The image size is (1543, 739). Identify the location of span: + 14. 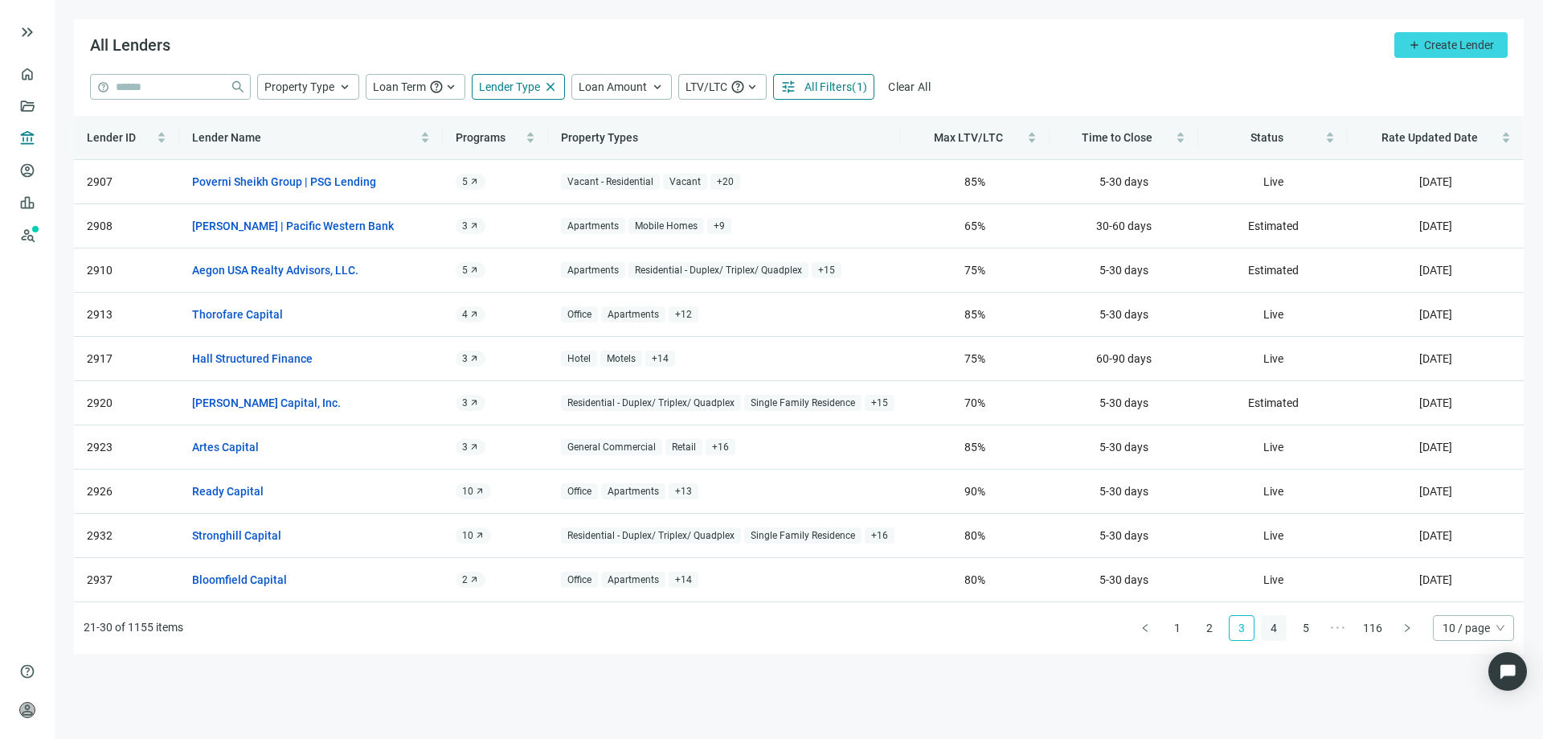
(683, 580).